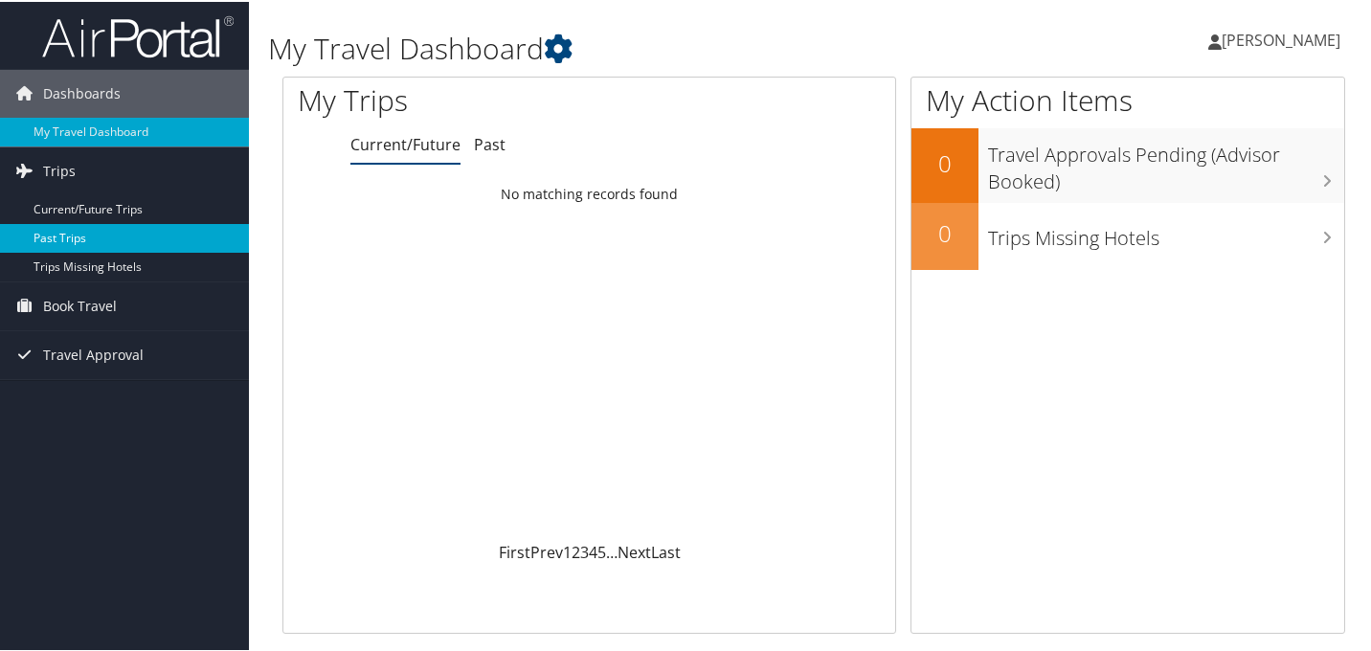  I want to click on a: Current/Future, so click(405, 143).